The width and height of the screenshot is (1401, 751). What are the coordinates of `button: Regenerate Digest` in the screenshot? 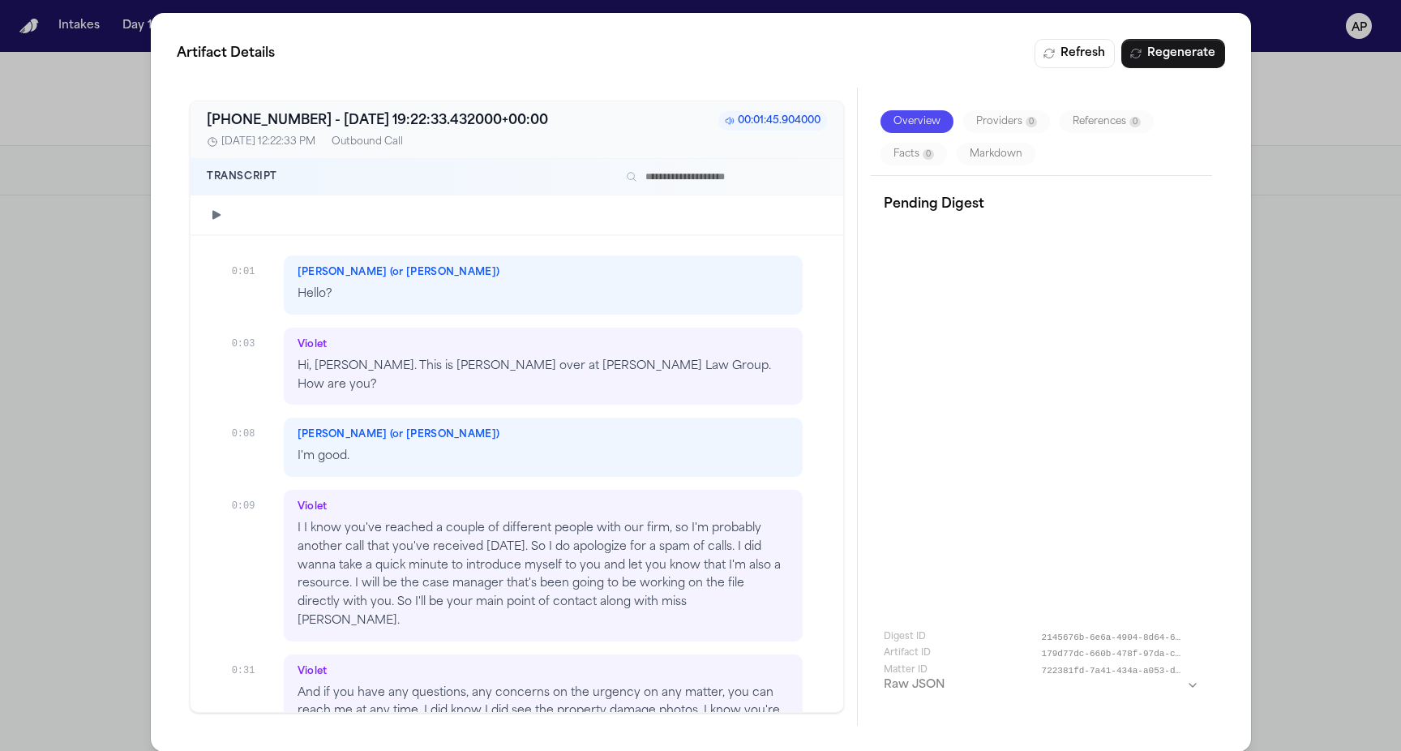 It's located at (1172, 54).